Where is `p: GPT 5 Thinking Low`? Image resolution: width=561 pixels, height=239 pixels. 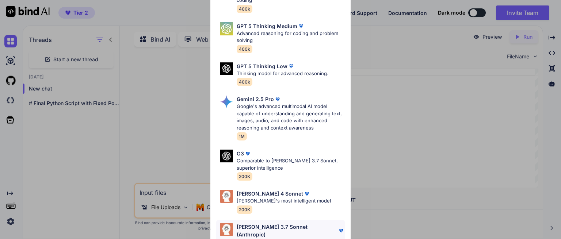 p: GPT 5 Thinking Low is located at coordinates (262, 66).